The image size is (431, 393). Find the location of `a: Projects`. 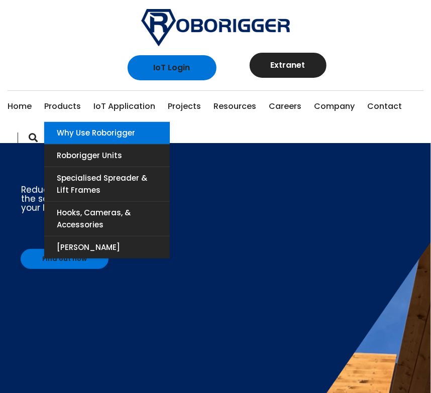

a: Projects is located at coordinates (184, 106).